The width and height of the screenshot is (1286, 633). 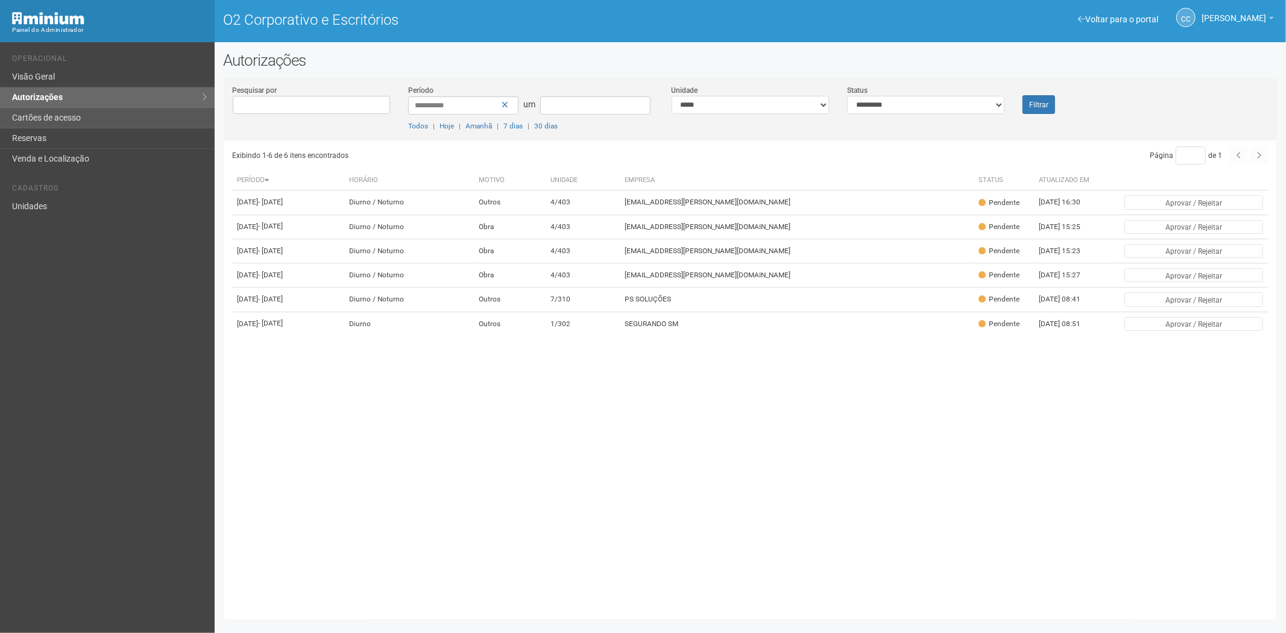 What do you see at coordinates (546, 126) in the screenshot?
I see `font: 30 dias` at bounding box center [546, 126].